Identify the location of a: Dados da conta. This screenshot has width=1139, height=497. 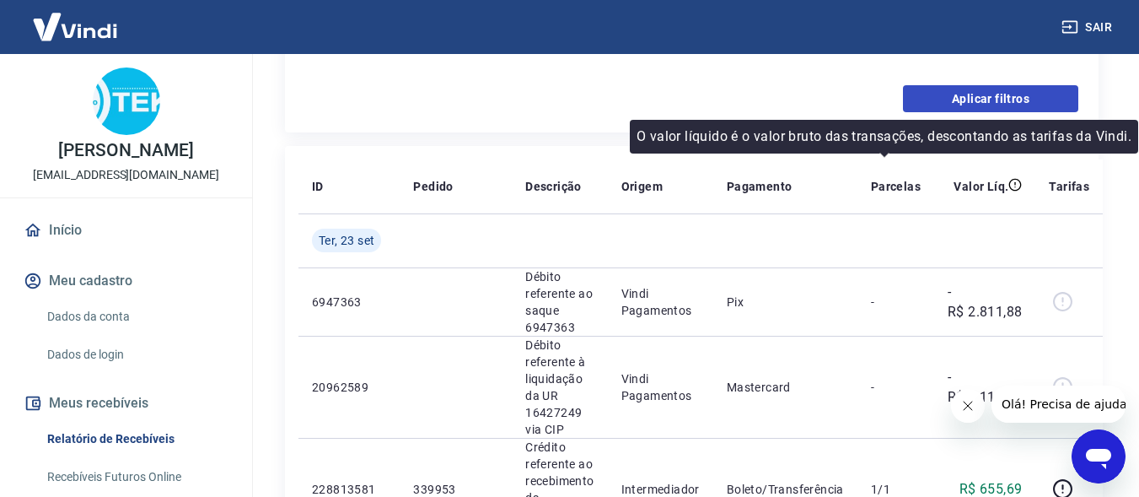
(136, 316).